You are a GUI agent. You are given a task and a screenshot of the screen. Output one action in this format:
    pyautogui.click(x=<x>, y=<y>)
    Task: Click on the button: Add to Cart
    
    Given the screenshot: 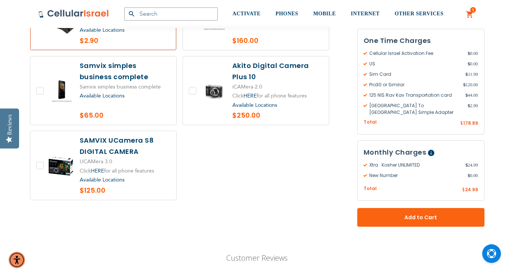 What is the action you would take?
    pyautogui.click(x=421, y=218)
    